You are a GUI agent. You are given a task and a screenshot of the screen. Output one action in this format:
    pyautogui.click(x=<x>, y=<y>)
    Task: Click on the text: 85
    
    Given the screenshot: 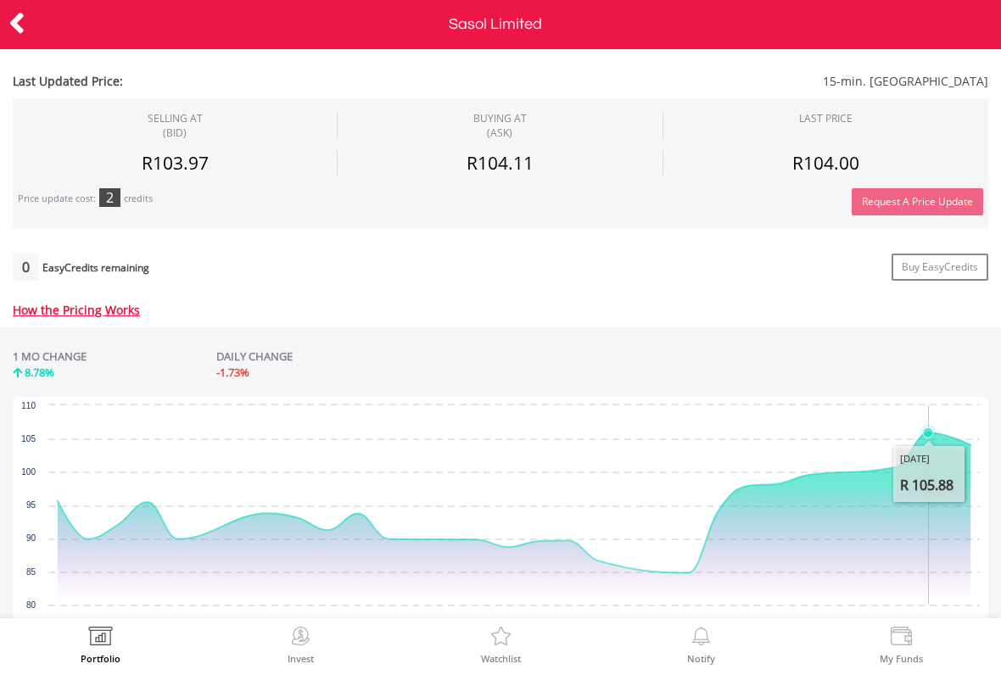 What is the action you would take?
    pyautogui.click(x=31, y=572)
    